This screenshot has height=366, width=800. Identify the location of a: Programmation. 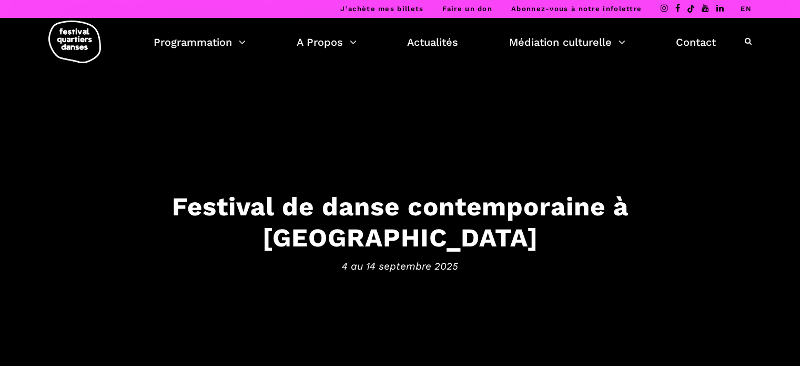
(199, 42).